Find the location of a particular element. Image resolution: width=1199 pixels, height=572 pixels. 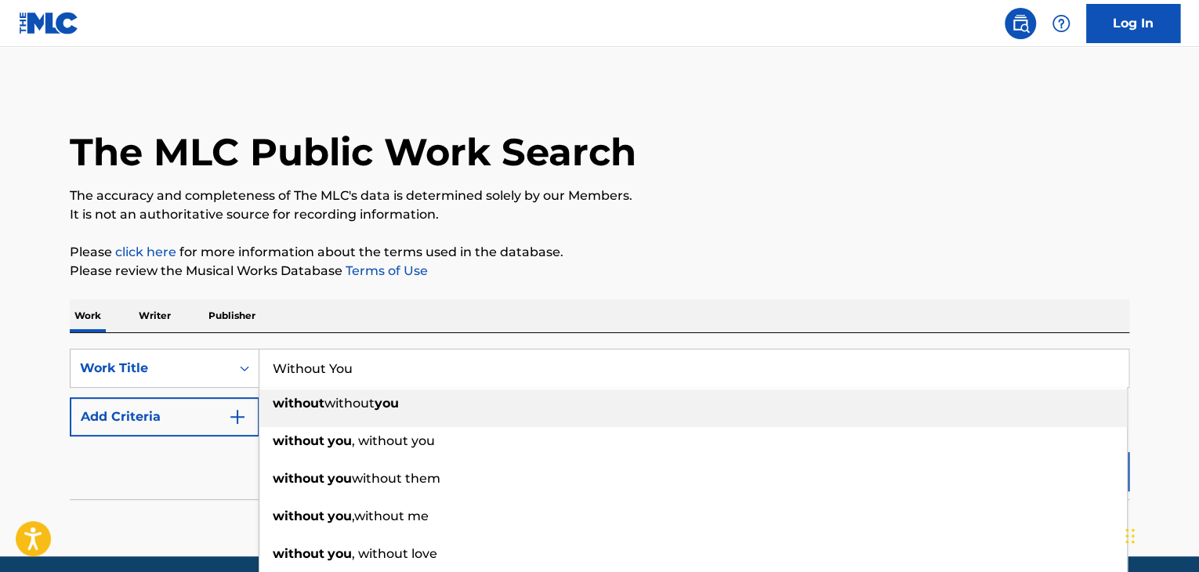

form: Search Form is located at coordinates (600, 424).